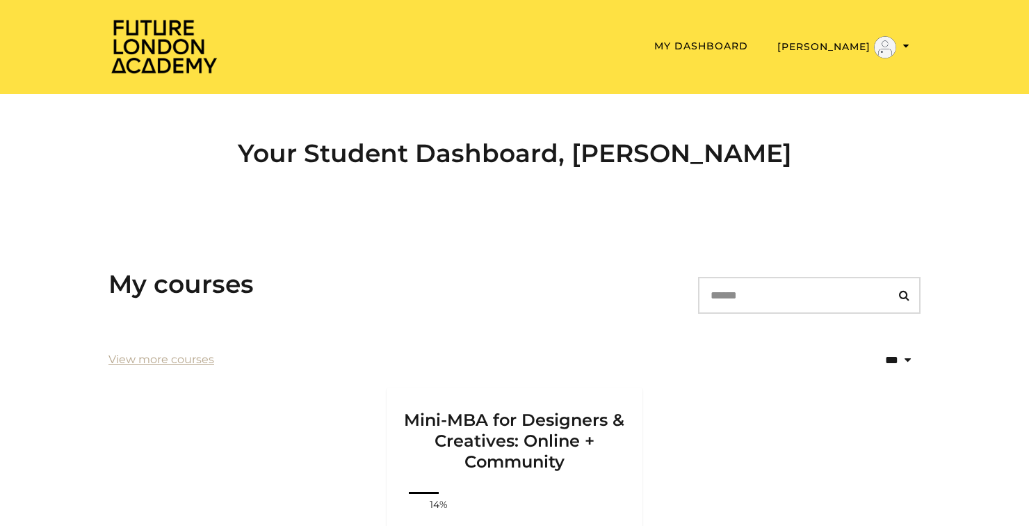 This screenshot has width=1029, height=526. What do you see at coordinates (843, 47) in the screenshot?
I see `button: Toggle menu` at bounding box center [843, 47].